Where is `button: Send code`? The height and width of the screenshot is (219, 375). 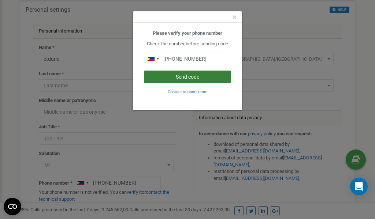
button: Send code is located at coordinates (187, 77).